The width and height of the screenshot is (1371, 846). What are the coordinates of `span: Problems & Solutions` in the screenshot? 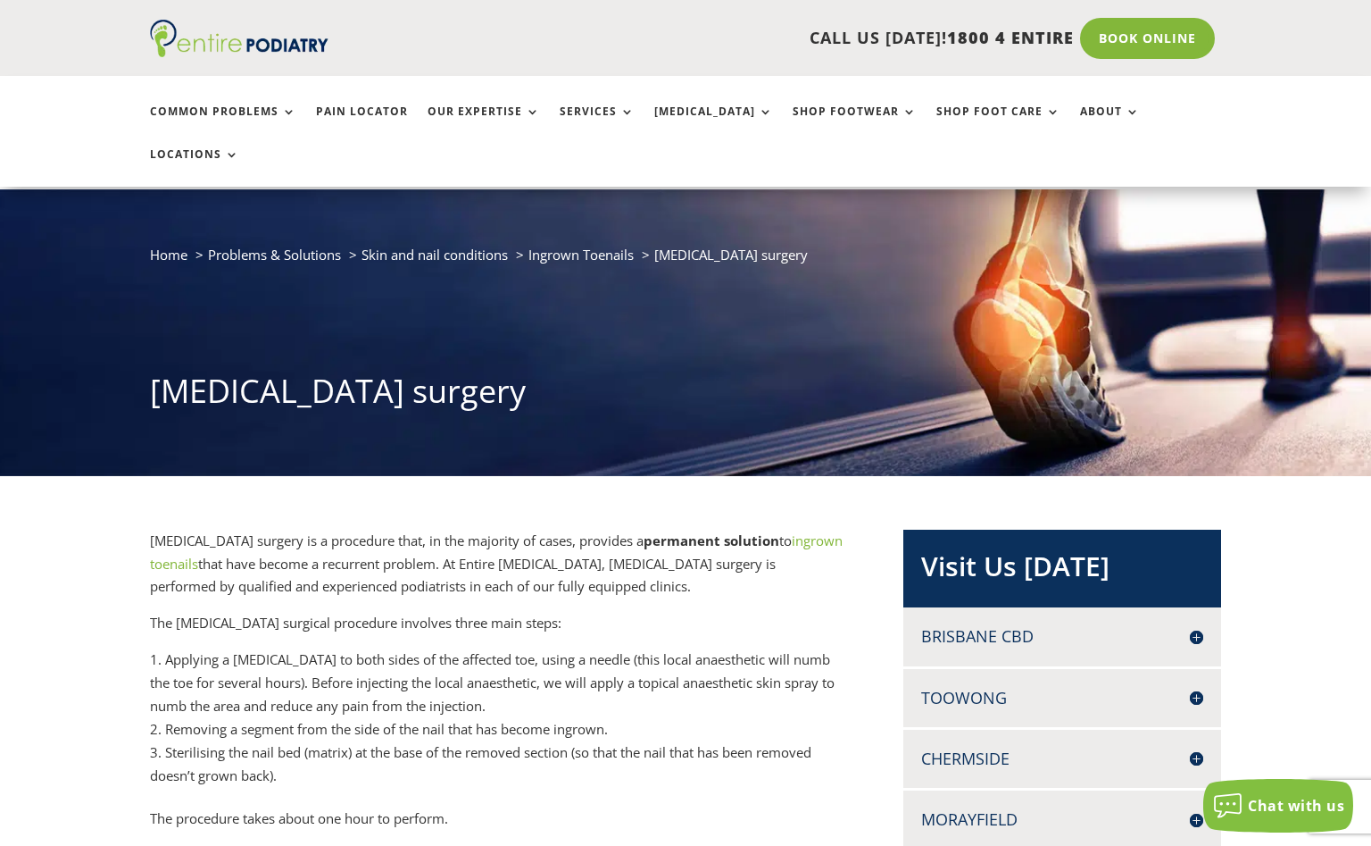 It's located at (274, 254).